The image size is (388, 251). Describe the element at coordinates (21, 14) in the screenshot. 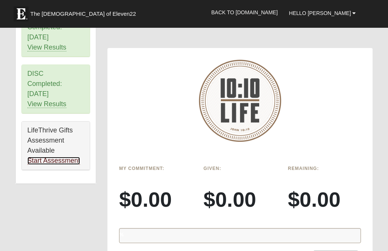

I see `img: Eleven22 logo` at that location.